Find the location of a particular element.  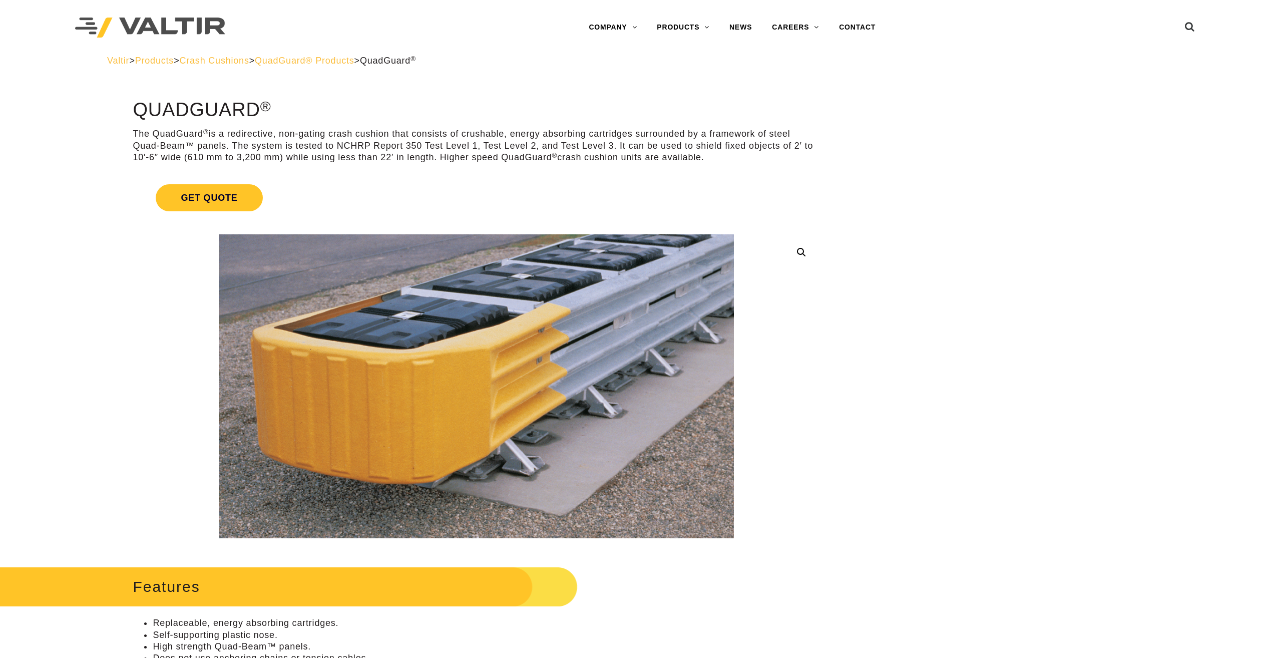

a: Crash Cushions is located at coordinates (214, 61).